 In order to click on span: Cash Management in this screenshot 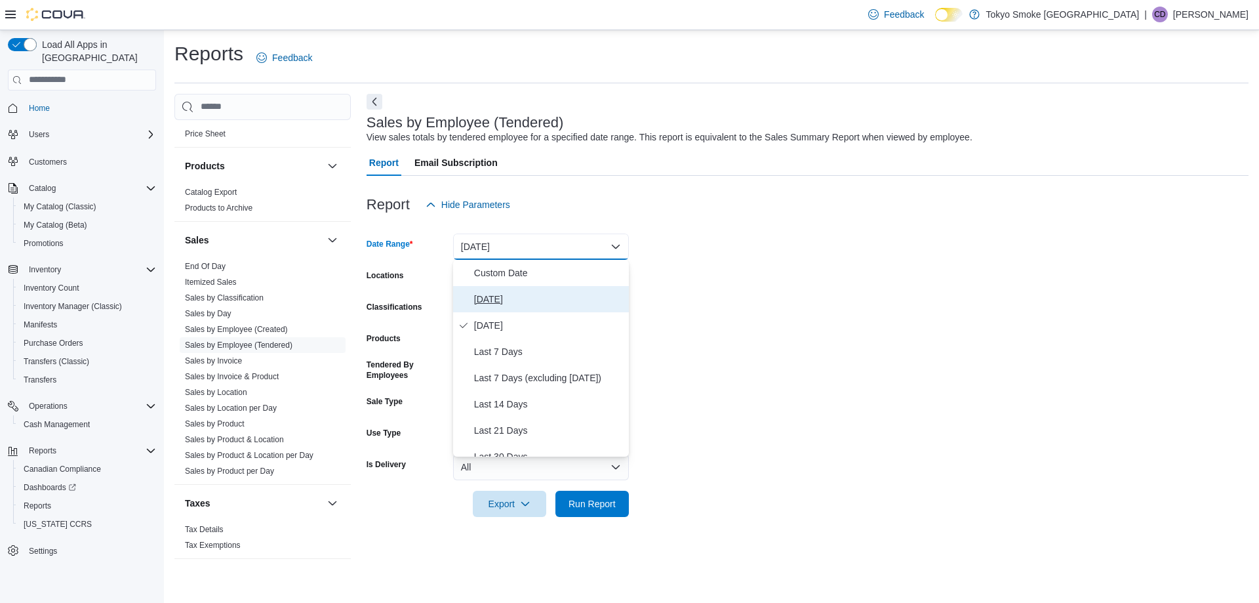, I will do `click(56, 424)`.